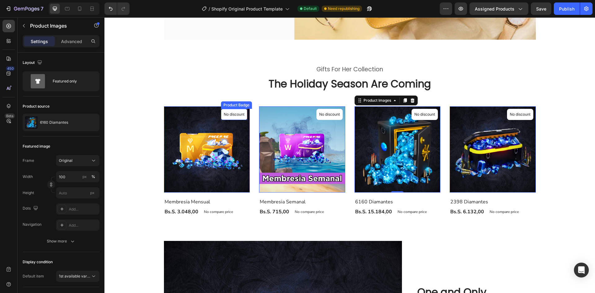  Describe the element at coordinates (78, 276) in the screenshot. I see `button: 1st available variant` at that location.